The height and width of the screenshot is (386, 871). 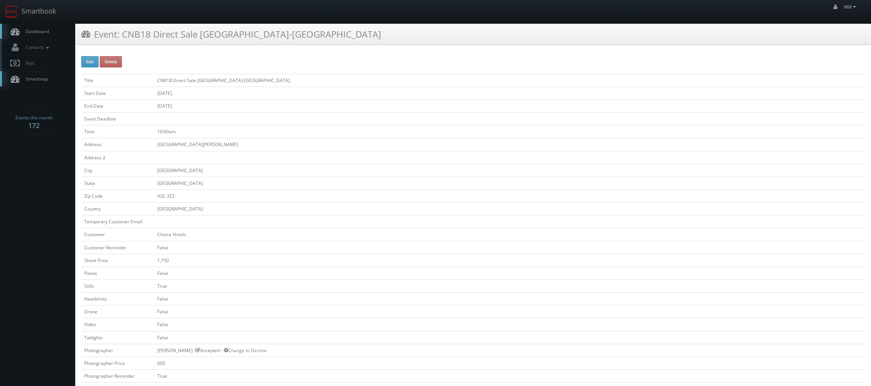 What do you see at coordinates (118, 247) in the screenshot?
I see `td: Customer Reminder` at bounding box center [118, 247].